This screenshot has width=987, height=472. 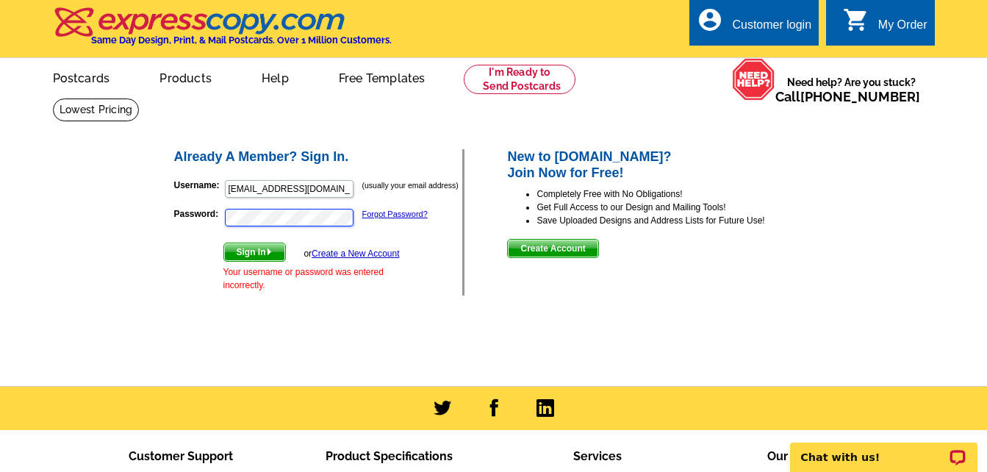 I want to click on span: Customer Support, so click(x=181, y=456).